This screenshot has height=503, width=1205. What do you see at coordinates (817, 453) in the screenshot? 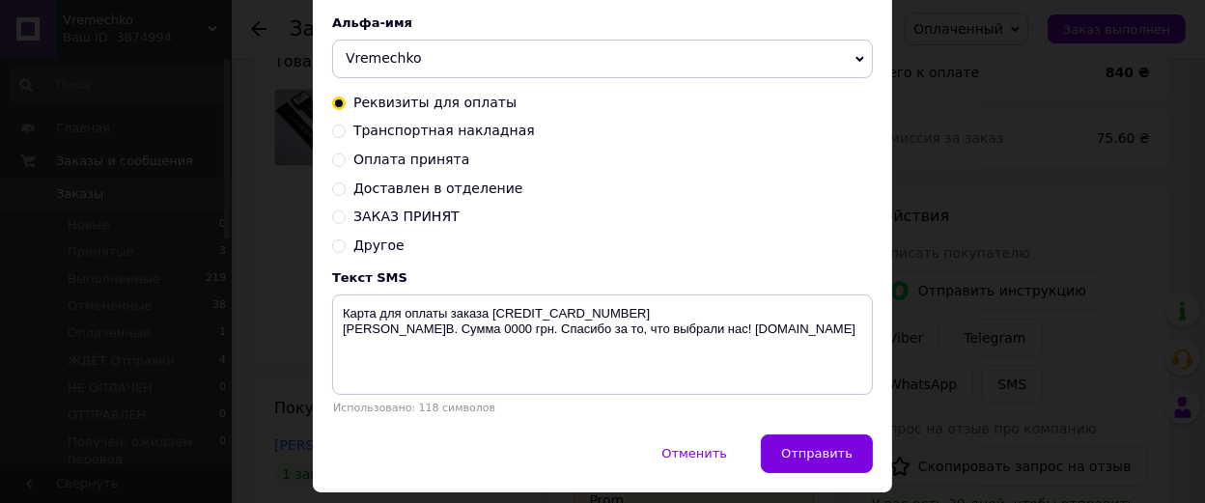
I see `span: Отправить` at bounding box center [817, 453].